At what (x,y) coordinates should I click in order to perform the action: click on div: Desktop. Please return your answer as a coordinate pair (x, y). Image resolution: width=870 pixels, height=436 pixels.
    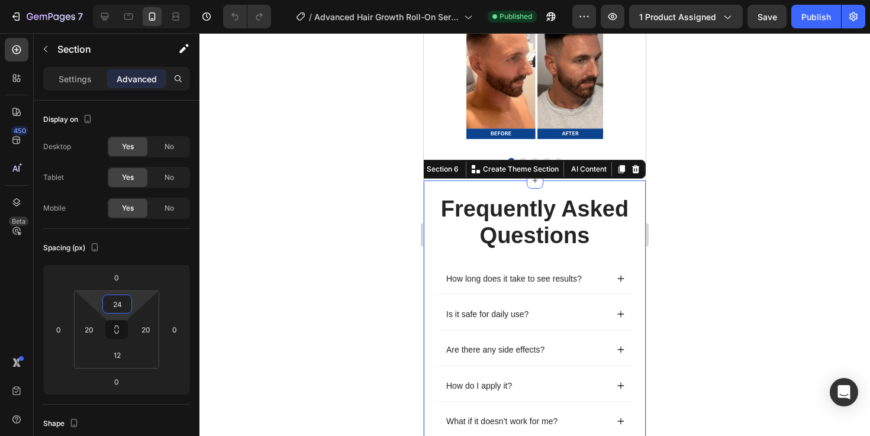
    Looking at the image, I should click on (57, 147).